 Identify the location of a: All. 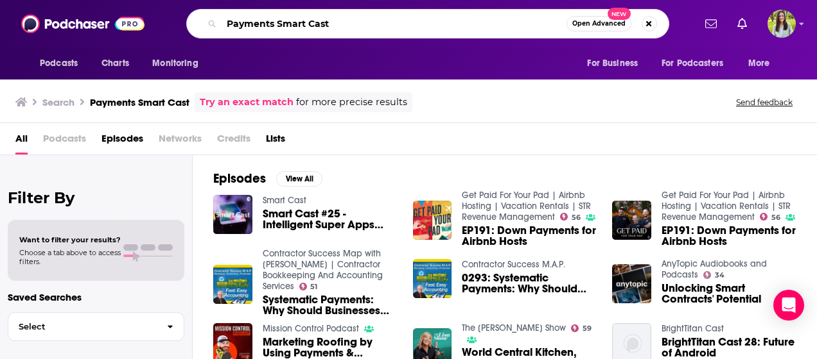
(21, 141).